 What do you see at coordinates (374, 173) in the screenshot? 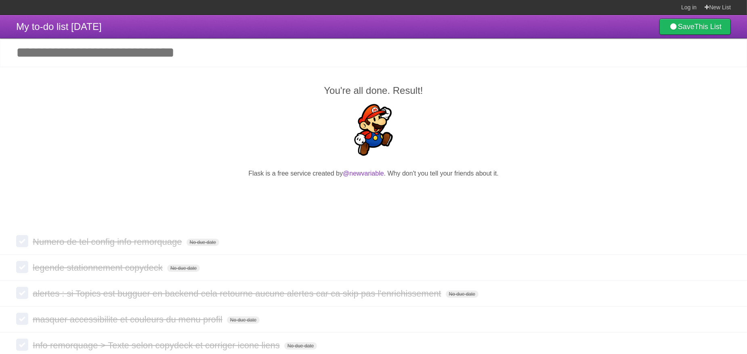
I see `p: Flask is a free service created by . Why don't you tell your friends about it.` at bounding box center [374, 173].